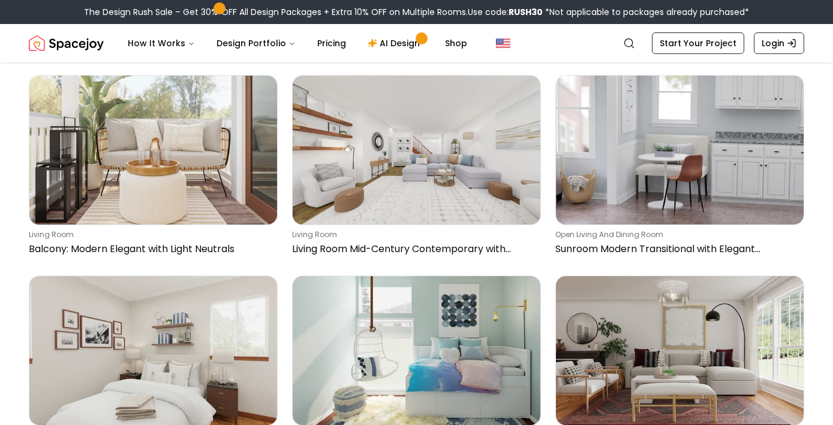  Describe the element at coordinates (416, 43) in the screenshot. I see `nav: Global` at that location.